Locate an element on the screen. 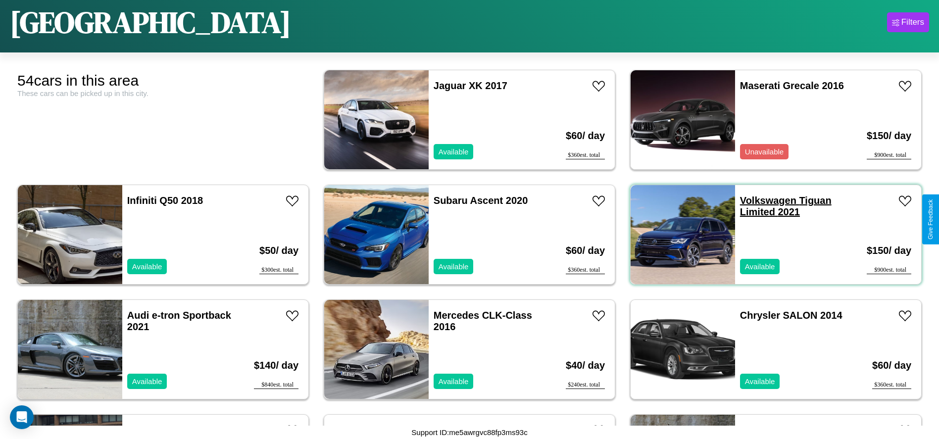  div: 54 cars in this area is located at coordinates (163, 81).